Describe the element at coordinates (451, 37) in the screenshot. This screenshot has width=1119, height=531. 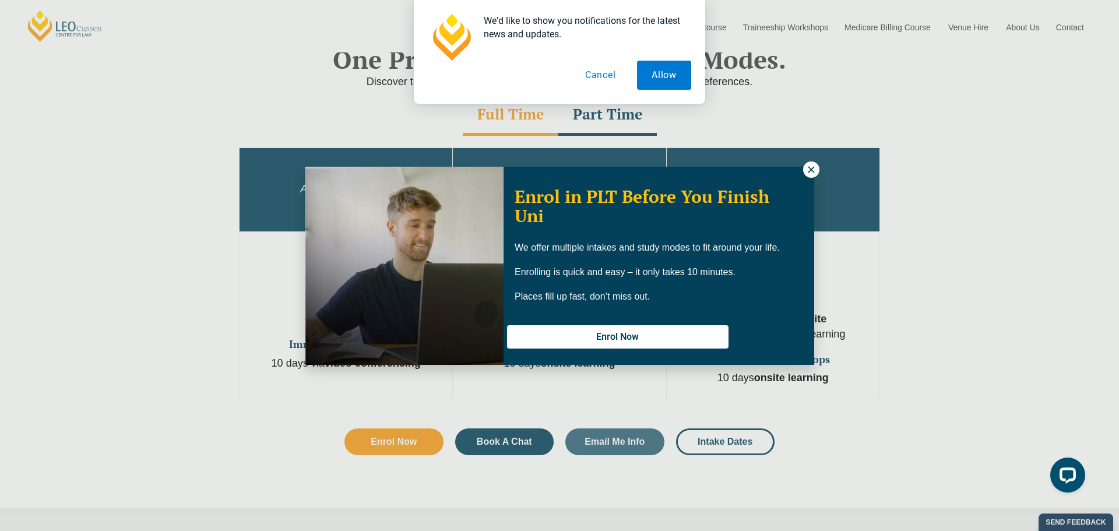
I see `img: notification icon` at that location.